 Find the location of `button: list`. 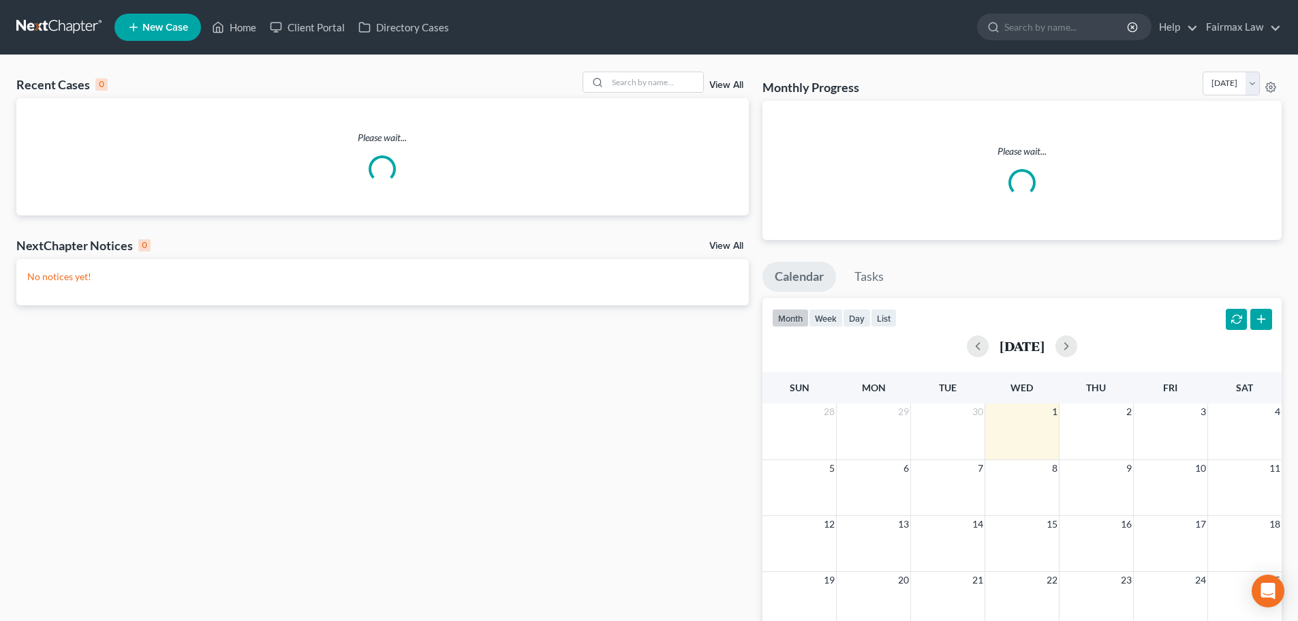

button: list is located at coordinates (883, 317).